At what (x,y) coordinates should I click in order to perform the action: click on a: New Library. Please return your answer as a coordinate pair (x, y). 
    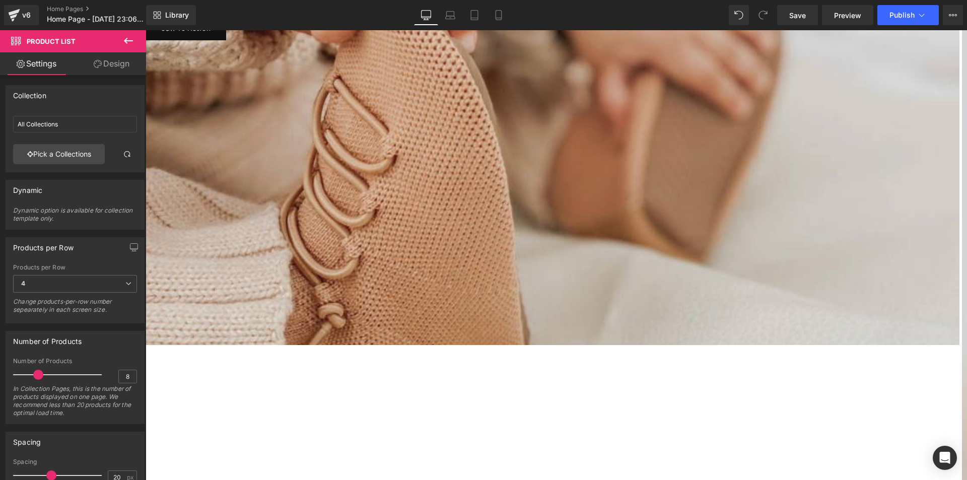
    Looking at the image, I should click on (171, 15).